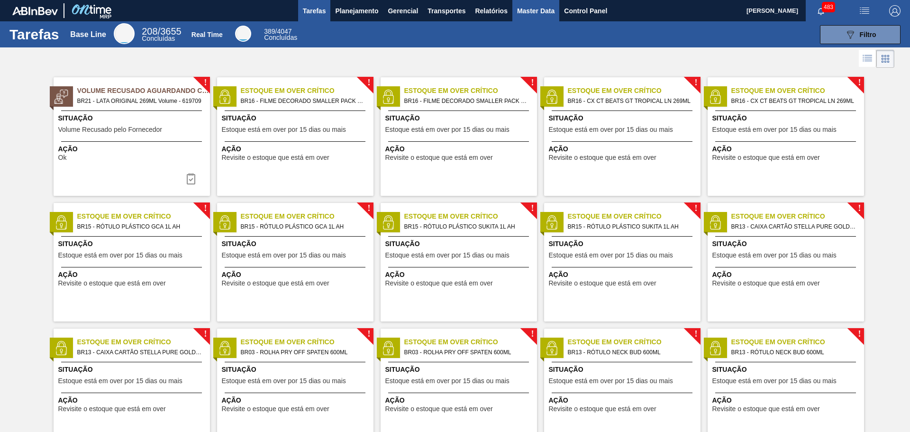 This screenshot has width=910, height=432. Describe the element at coordinates (191, 179) in the screenshot. I see `div: Completar tarefa: 29956766` at that location.